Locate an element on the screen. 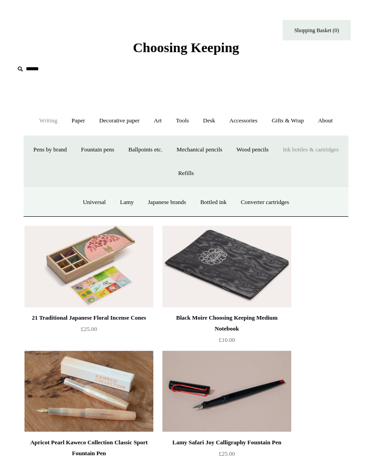 This screenshot has width=372, height=462. a: Writing is located at coordinates (49, 121).